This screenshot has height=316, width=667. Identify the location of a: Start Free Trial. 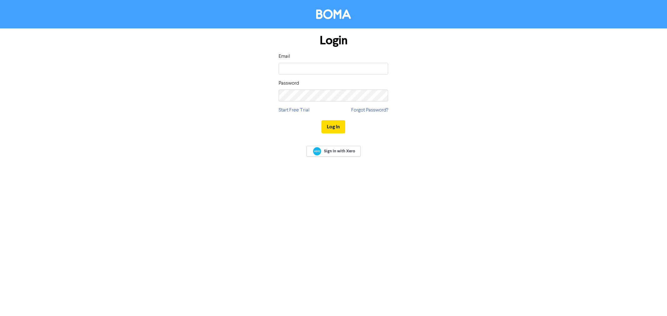
(294, 110).